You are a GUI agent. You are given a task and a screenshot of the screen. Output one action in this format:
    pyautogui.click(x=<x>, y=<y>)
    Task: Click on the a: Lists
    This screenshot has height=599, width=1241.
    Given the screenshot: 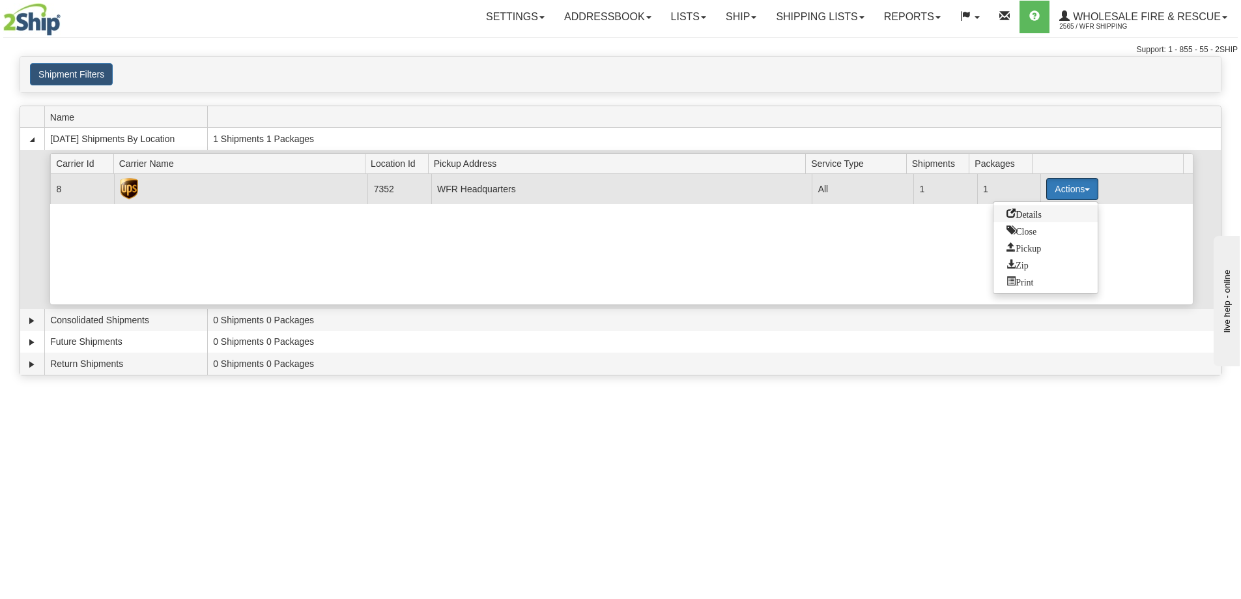 What is the action you would take?
    pyautogui.click(x=688, y=17)
    